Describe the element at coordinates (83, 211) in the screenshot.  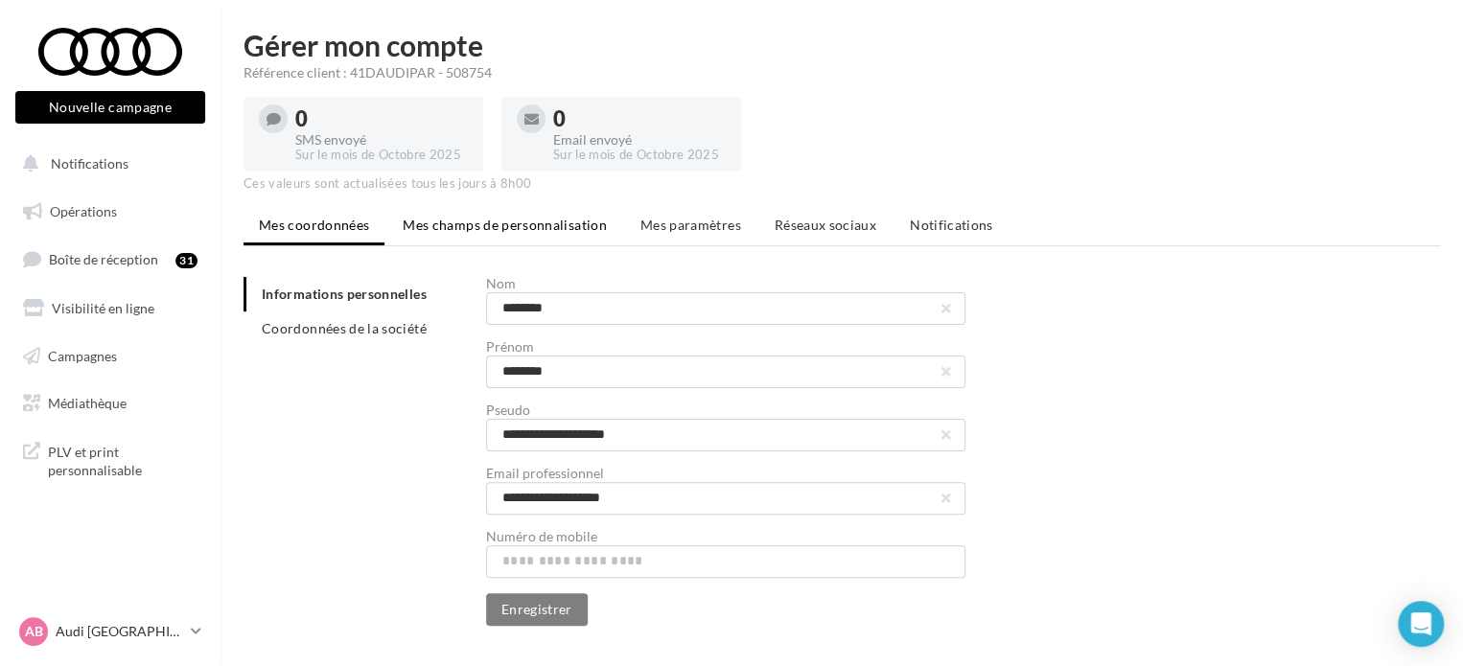
I see `span: Opérations` at that location.